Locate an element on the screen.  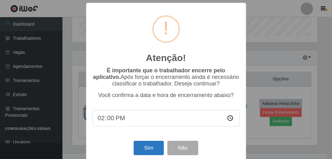
p: Após forçar o encerramento ainda é necessário classificar o trabalhador. Deseja continuar? is located at coordinates (166, 77).